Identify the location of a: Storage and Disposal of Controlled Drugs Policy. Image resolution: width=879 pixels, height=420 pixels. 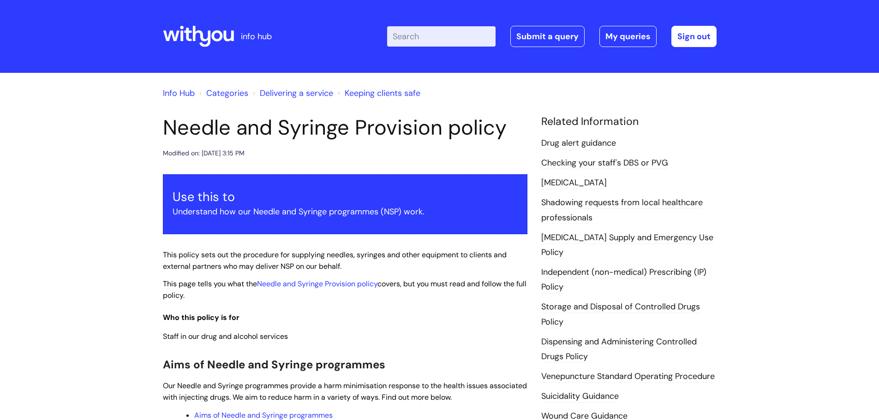
(621, 315).